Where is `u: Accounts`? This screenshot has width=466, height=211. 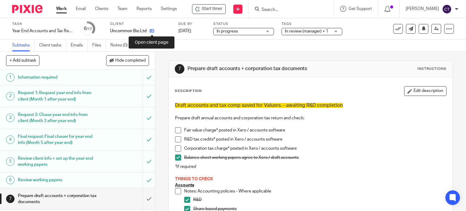 u: Accounts is located at coordinates (185, 185).